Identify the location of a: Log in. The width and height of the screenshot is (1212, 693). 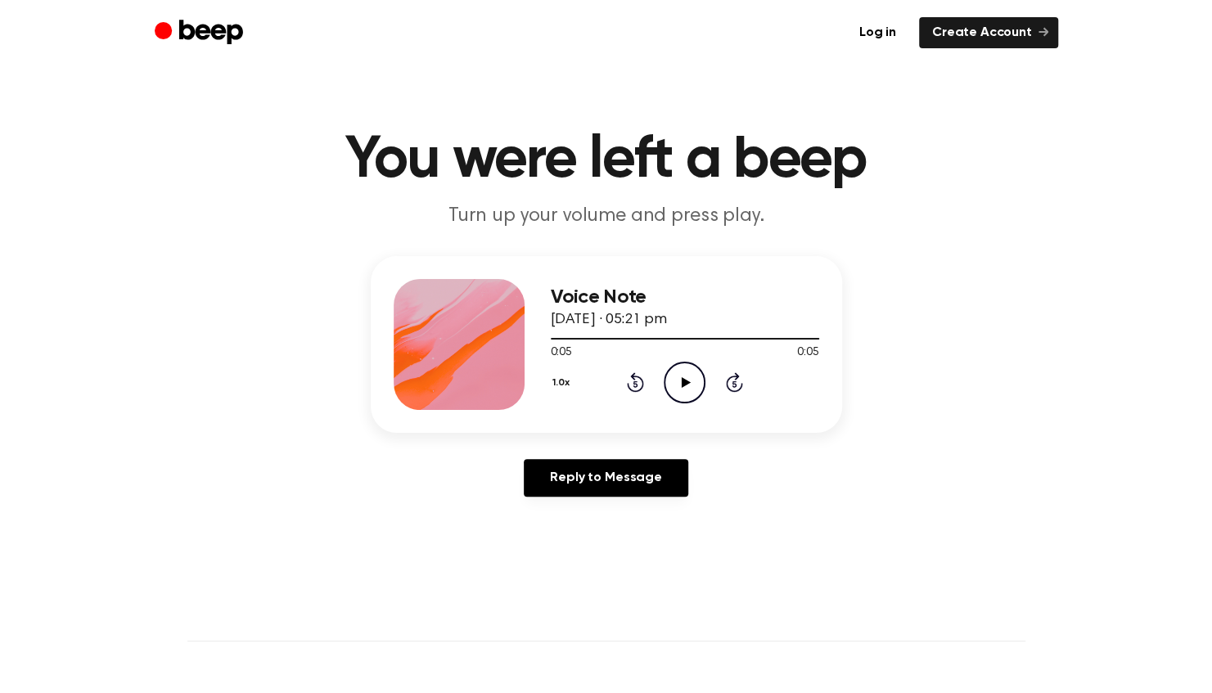
(877, 33).